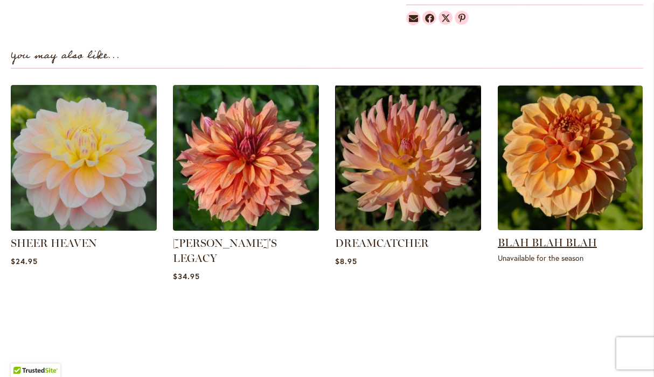  Describe the element at coordinates (346, 261) in the screenshot. I see `span: $8.95` at that location.